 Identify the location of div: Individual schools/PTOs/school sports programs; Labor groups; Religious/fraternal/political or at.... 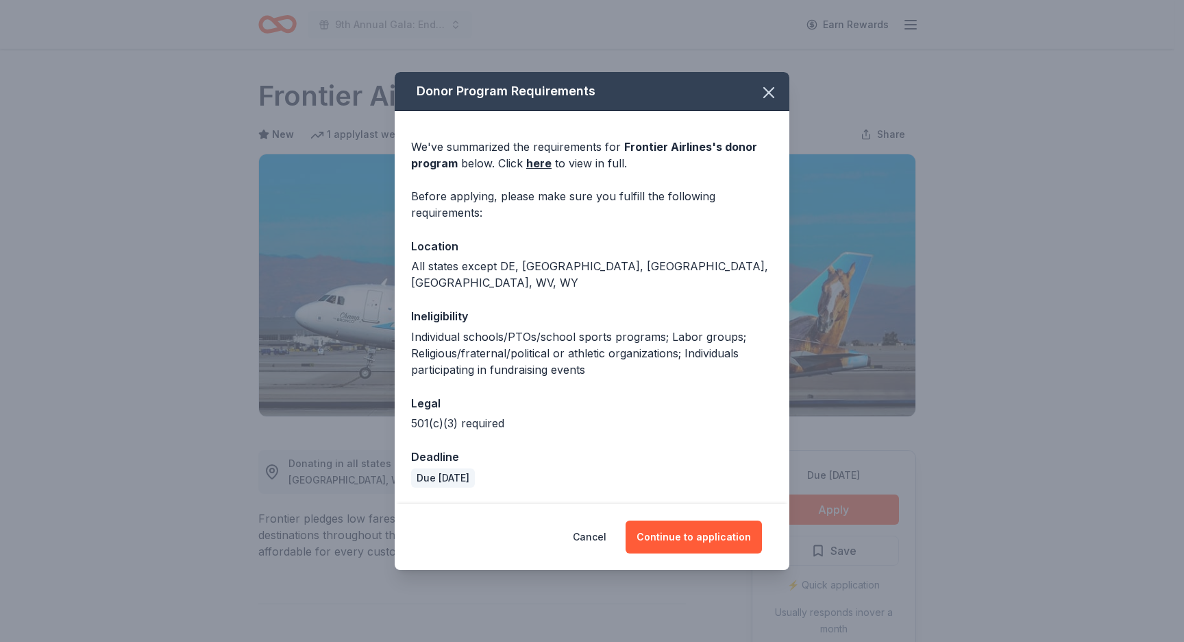
(592, 353).